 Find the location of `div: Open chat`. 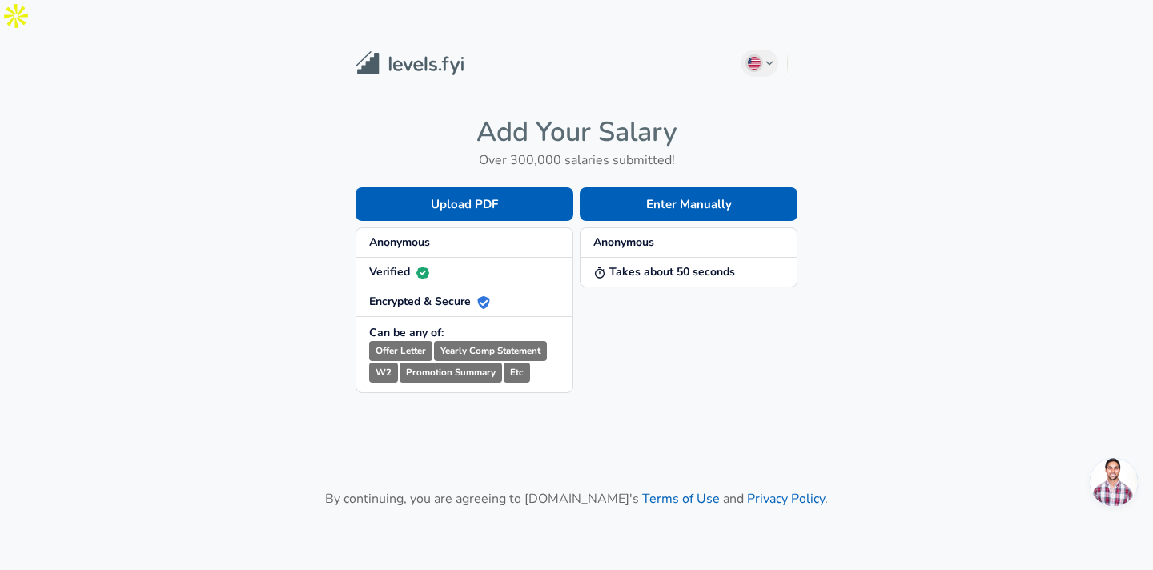

div: Open chat is located at coordinates (1114, 482).